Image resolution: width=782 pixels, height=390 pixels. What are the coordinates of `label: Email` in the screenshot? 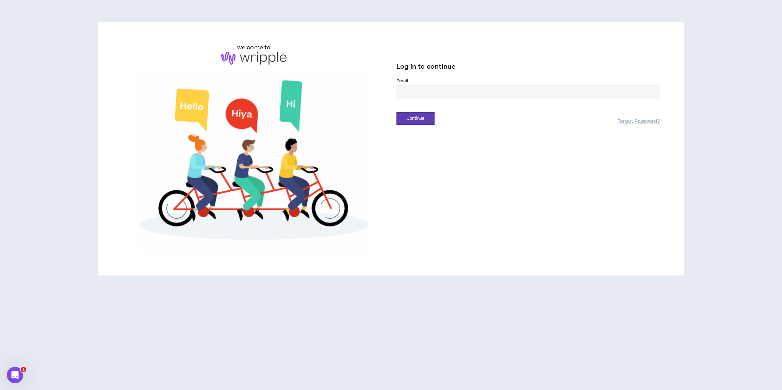 It's located at (528, 81).